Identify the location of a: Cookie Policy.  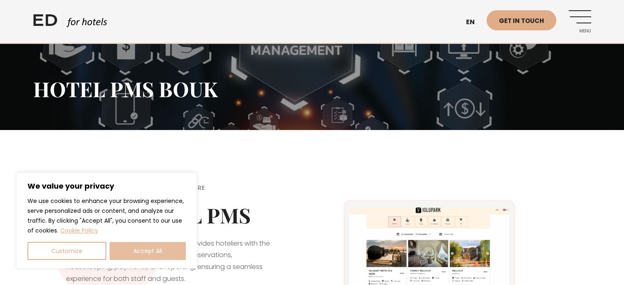
(79, 230).